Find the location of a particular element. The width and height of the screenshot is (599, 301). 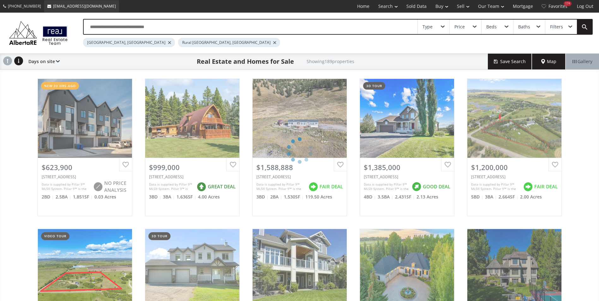

span: Map is located at coordinates (549, 62).